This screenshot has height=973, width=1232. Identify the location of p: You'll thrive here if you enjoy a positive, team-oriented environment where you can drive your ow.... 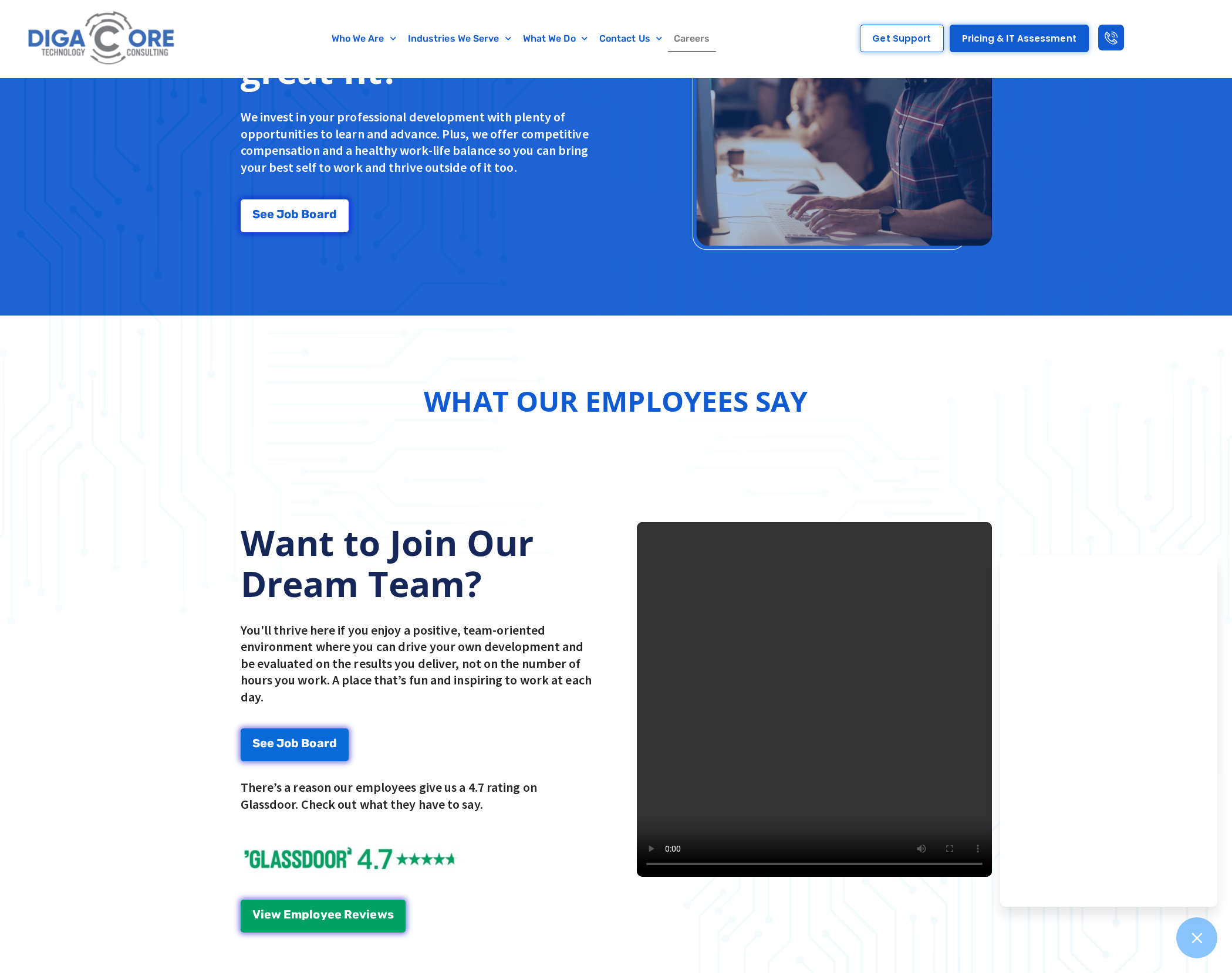
(418, 664).